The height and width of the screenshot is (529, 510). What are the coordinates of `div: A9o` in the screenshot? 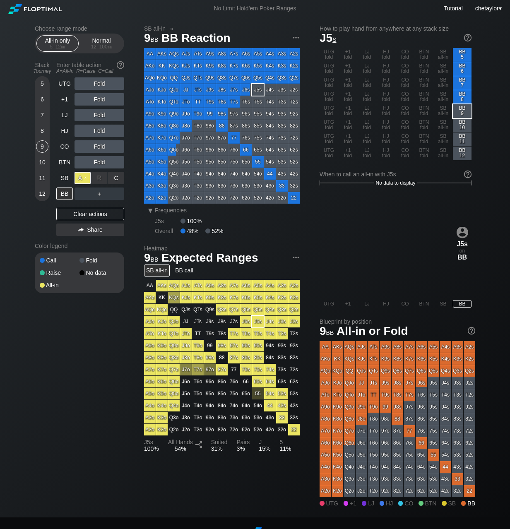 It's located at (150, 114).